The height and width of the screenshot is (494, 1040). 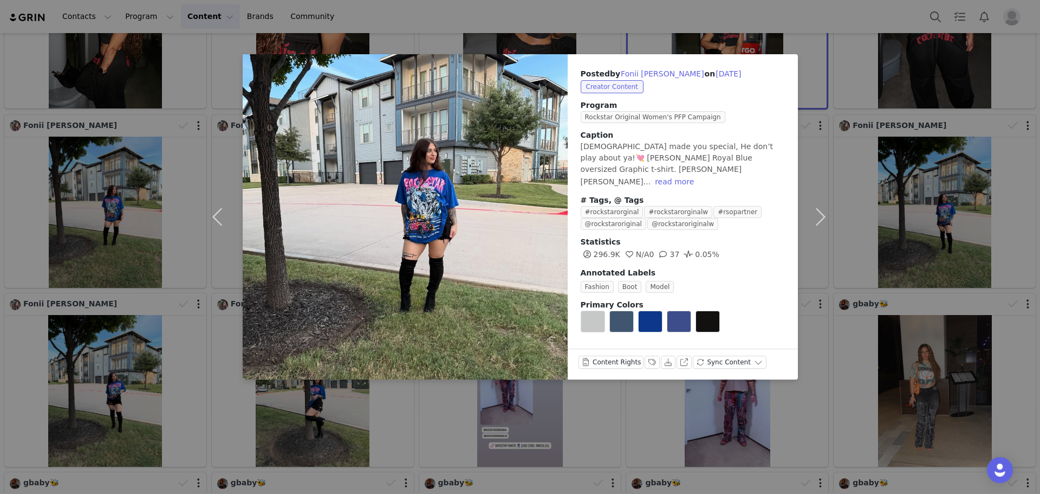 I want to click on span: Program, so click(x=683, y=105).